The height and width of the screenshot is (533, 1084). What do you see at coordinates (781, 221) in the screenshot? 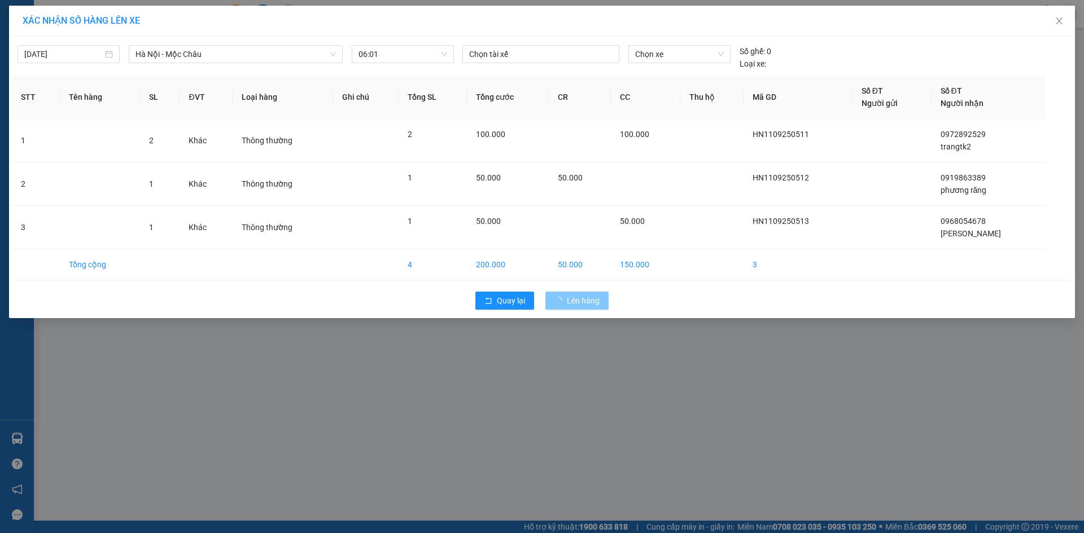
I see `span: HN1109250513` at bounding box center [781, 221].